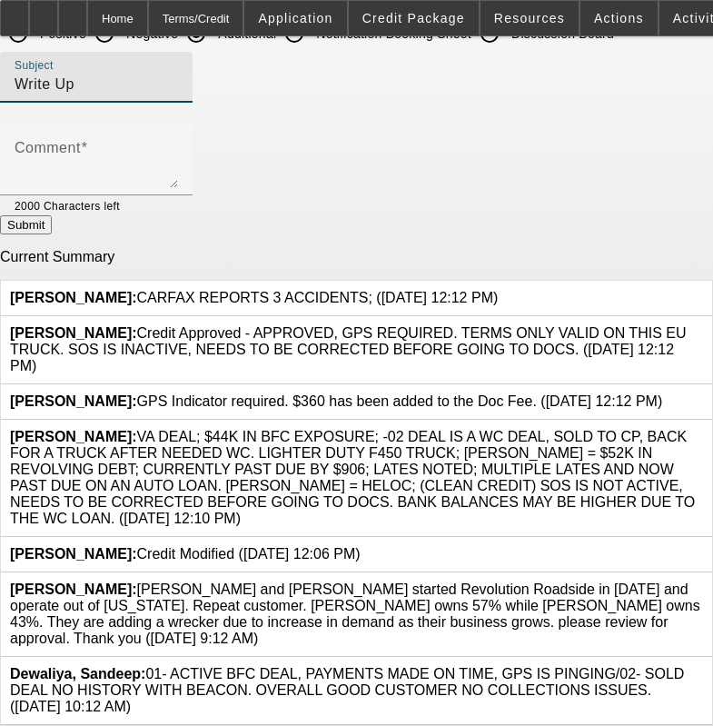  Describe the element at coordinates (530, 18) in the screenshot. I see `span: Resources` at that location.